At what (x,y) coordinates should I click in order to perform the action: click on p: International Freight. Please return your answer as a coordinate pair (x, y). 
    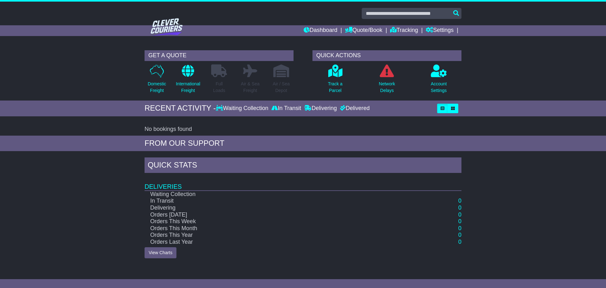
    Looking at the image, I should click on (188, 87).